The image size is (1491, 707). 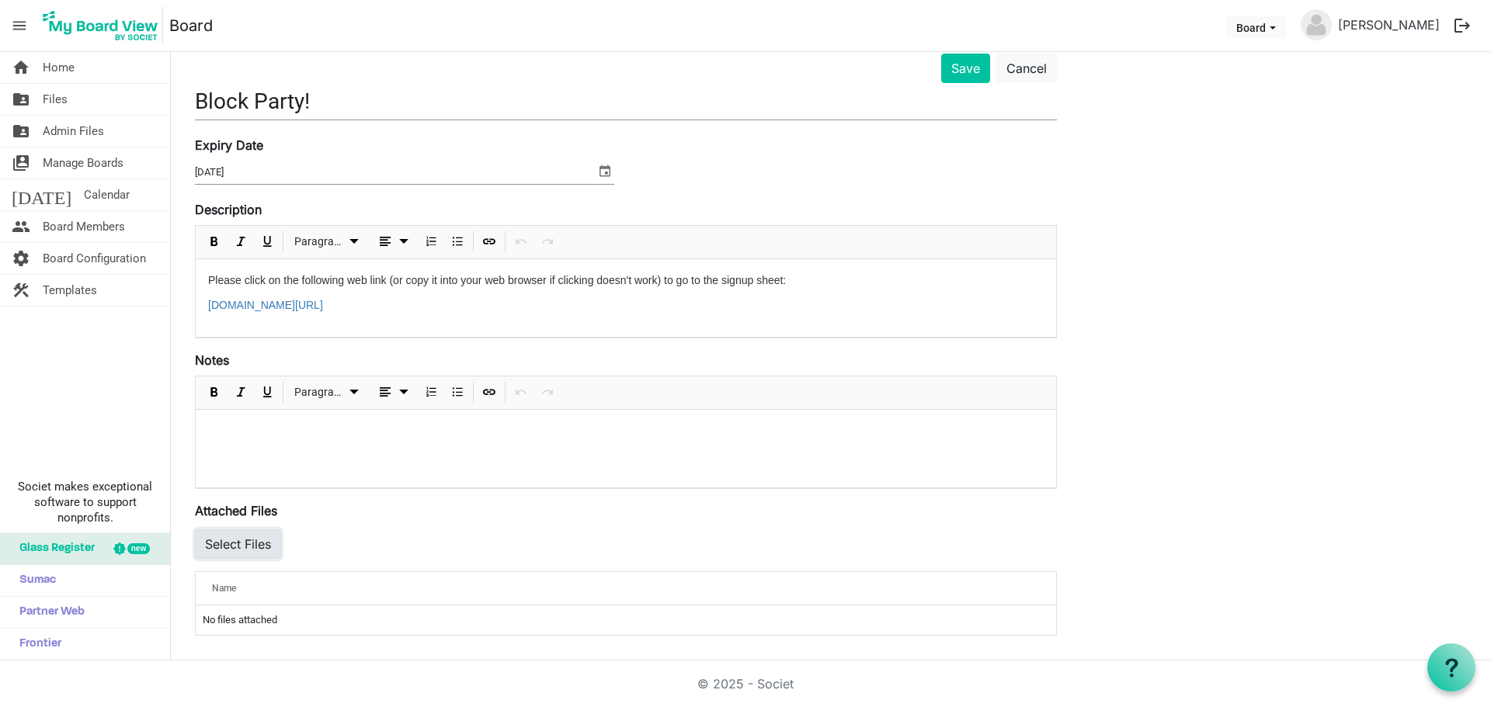 What do you see at coordinates (94, 259) in the screenshot?
I see `span: Board Configuration` at bounding box center [94, 259].